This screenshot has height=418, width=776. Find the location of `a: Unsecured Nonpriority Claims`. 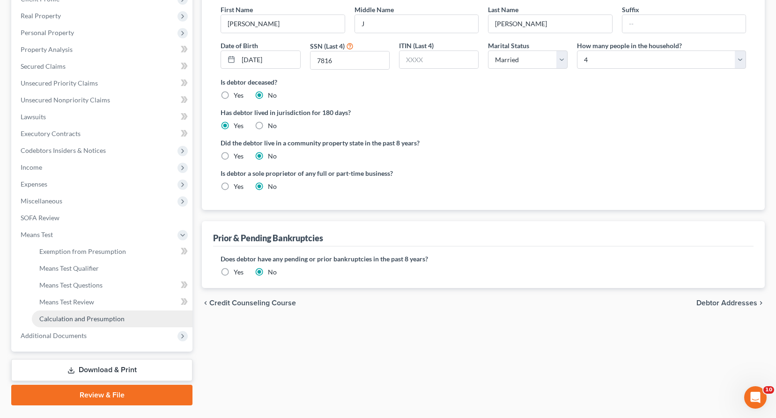

a: Unsecured Nonpriority Claims is located at coordinates (102, 100).